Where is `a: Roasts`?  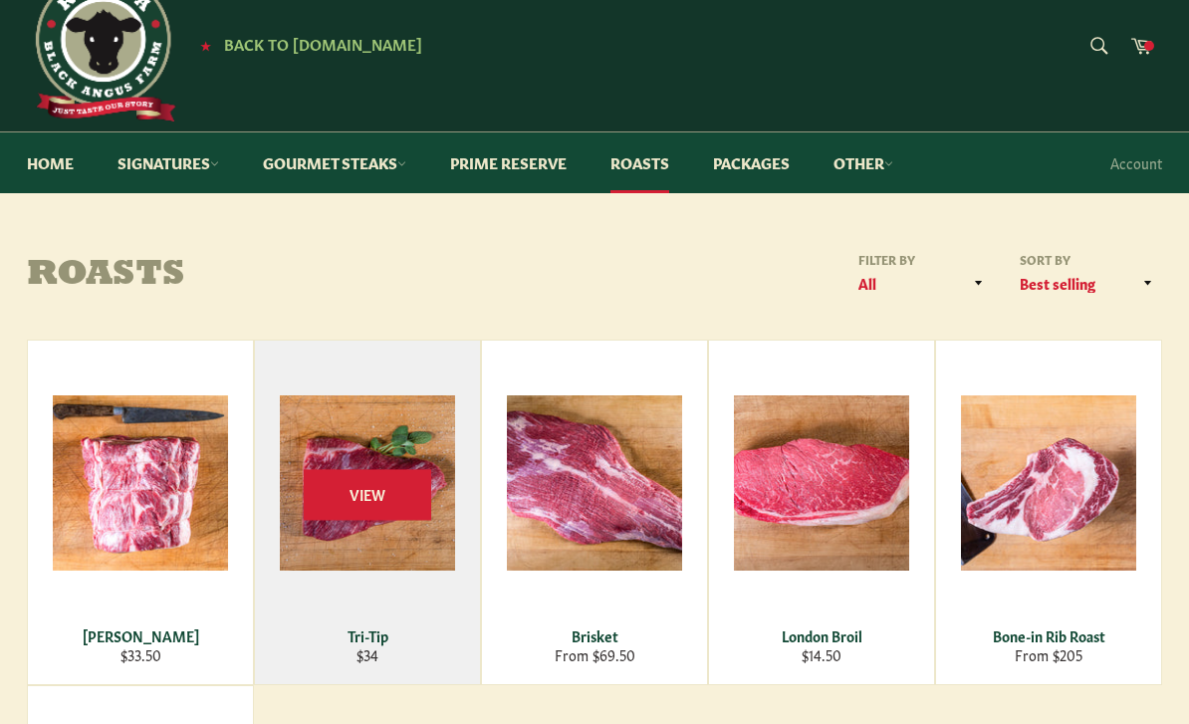
a: Roasts is located at coordinates (639, 163).